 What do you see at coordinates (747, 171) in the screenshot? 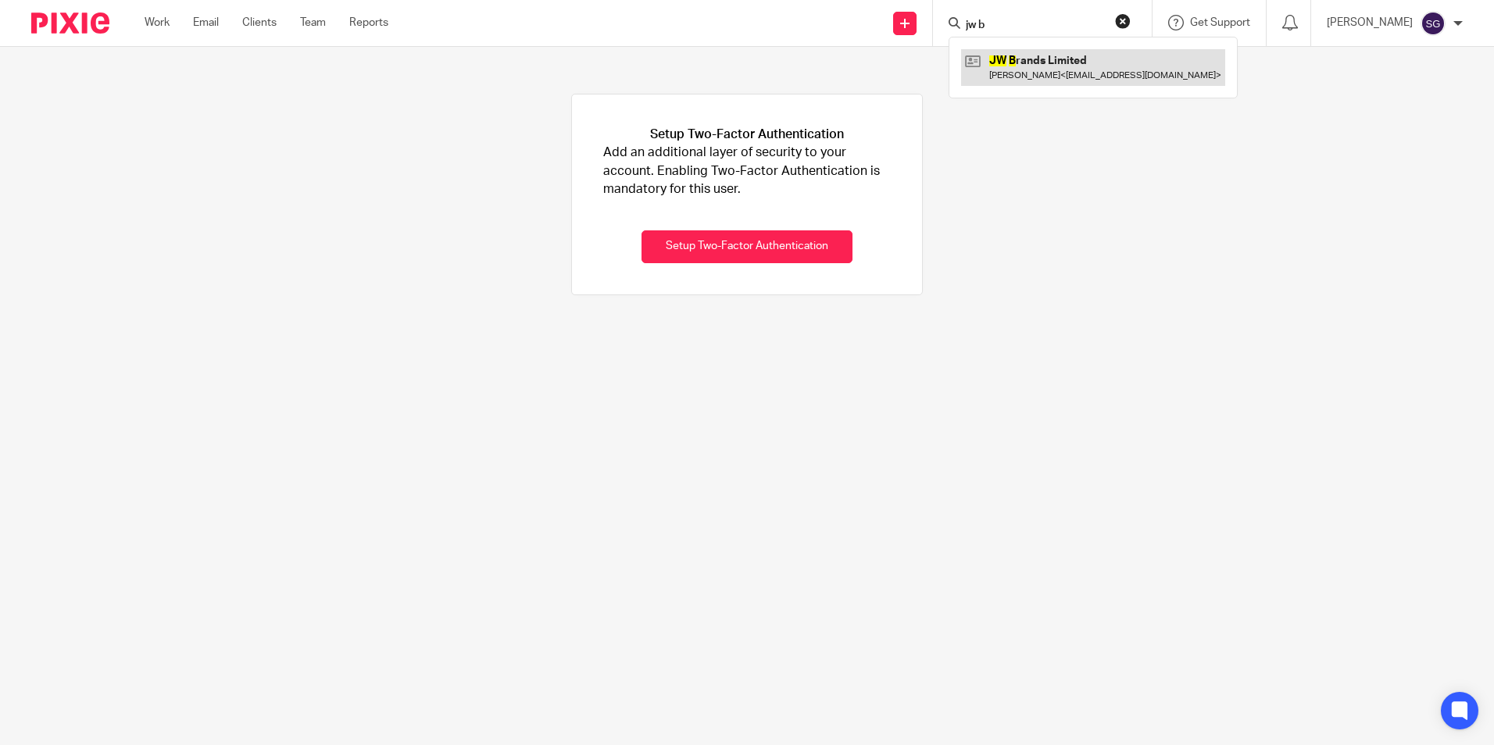
I see `p: Add an additional layer of security to your account. Enabling Two-Factor Authentication is mandat...` at bounding box center [747, 171].